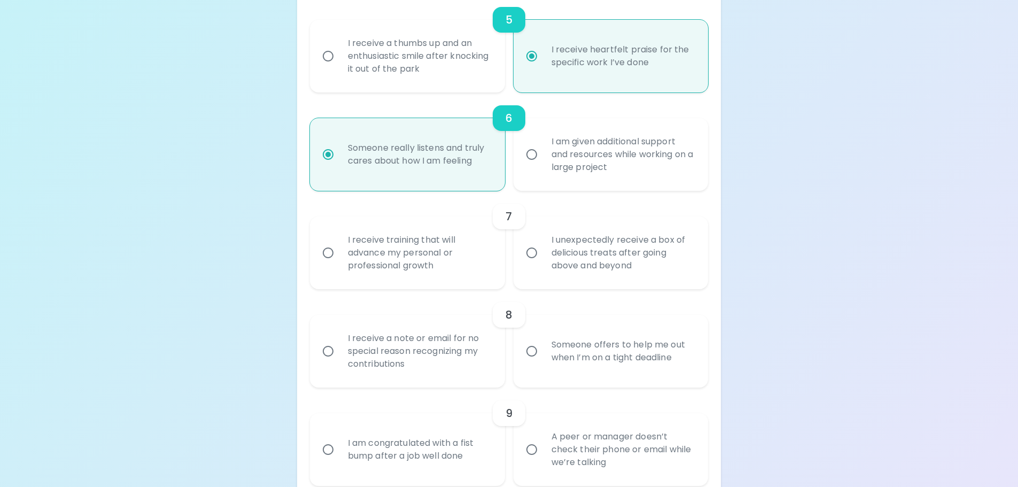  What do you see at coordinates (509, 216) in the screenshot?
I see `h6: 7` at bounding box center [509, 216].